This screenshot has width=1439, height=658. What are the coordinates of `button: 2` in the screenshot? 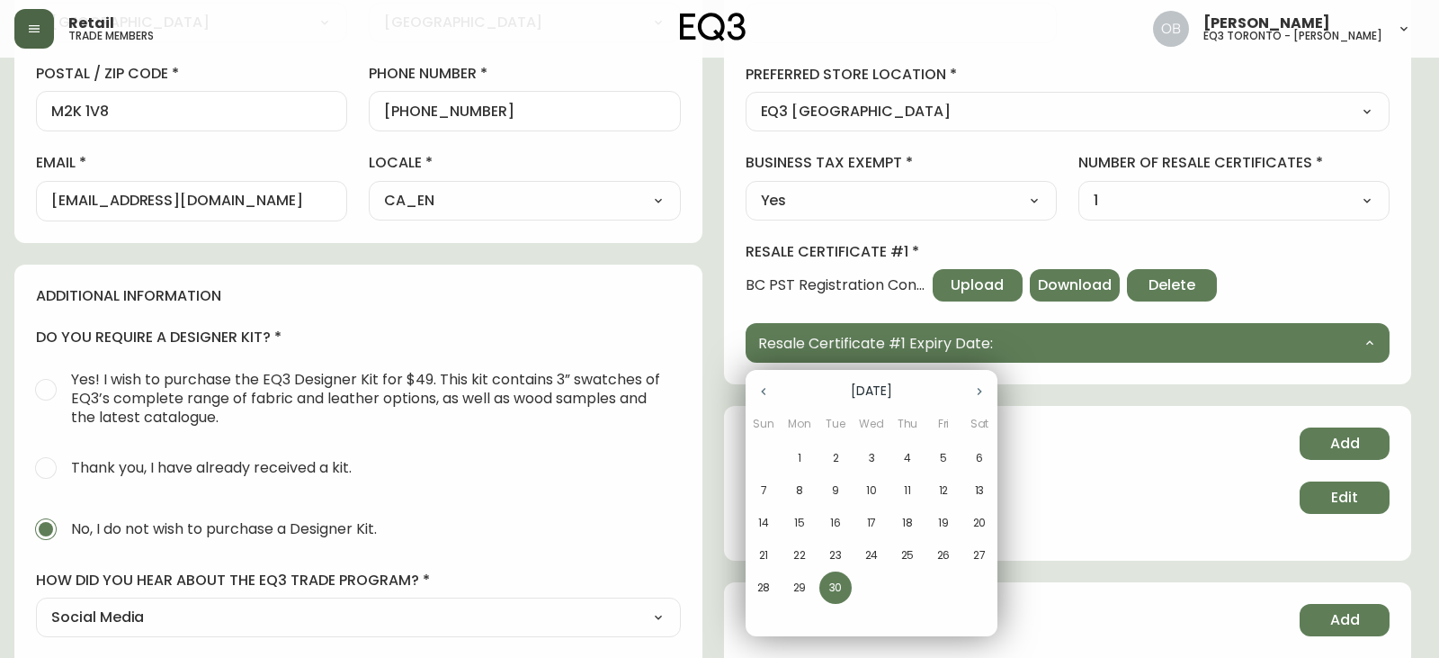 It's located at (836, 458).